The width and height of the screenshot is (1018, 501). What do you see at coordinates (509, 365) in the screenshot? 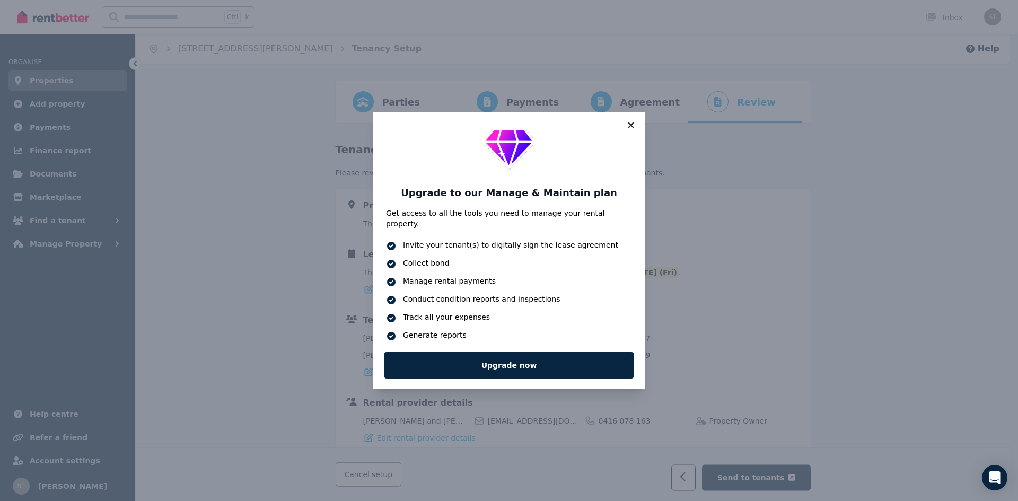
I see `a: Upgrade now` at bounding box center [509, 365].